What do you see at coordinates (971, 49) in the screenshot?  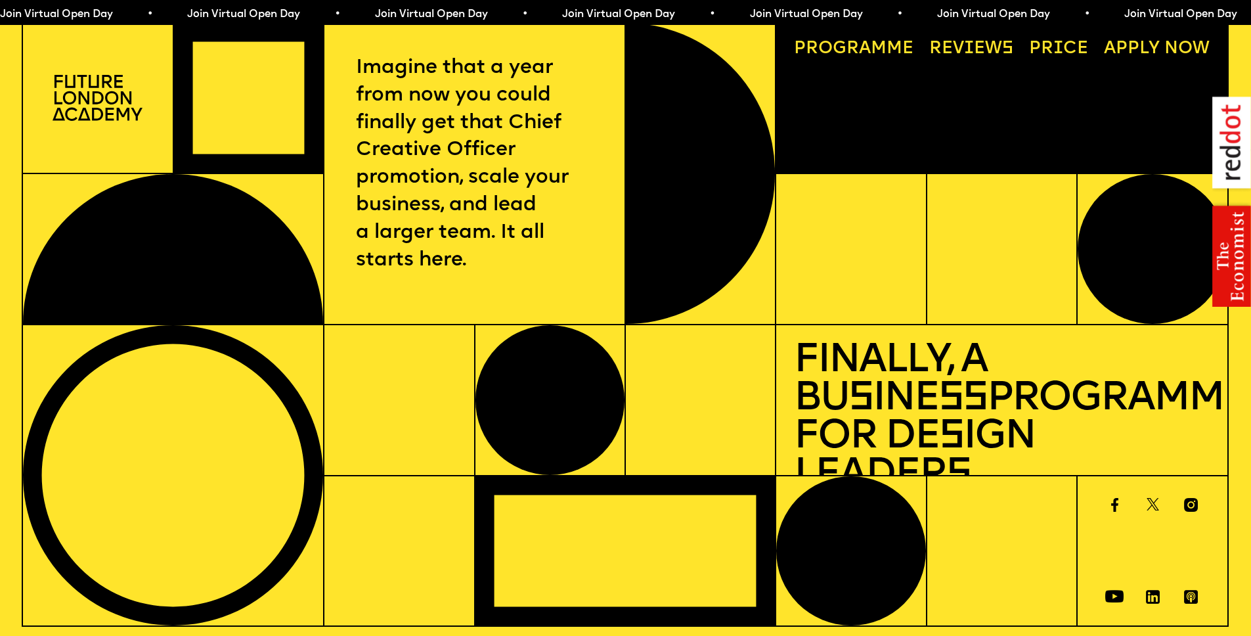 I see `a: Reviews` at bounding box center [971, 49].